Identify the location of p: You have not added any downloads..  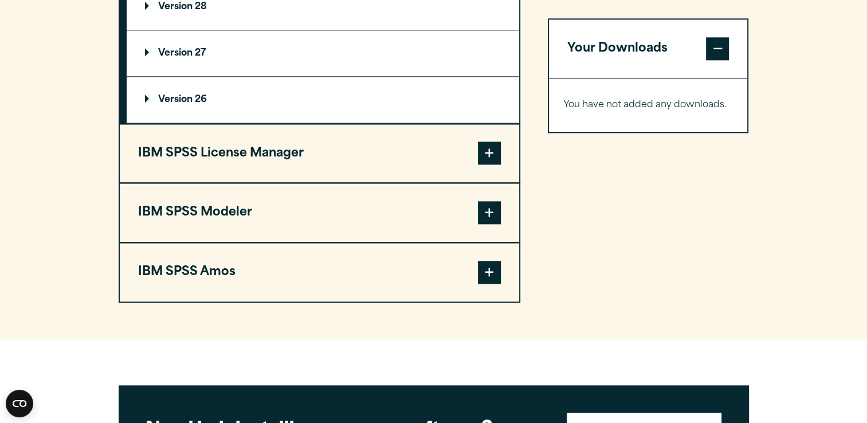
(648, 105).